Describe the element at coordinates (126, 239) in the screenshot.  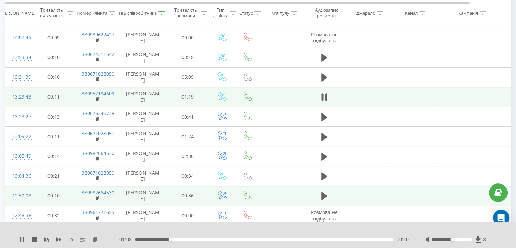
I see `span: - 01:08` at that location.